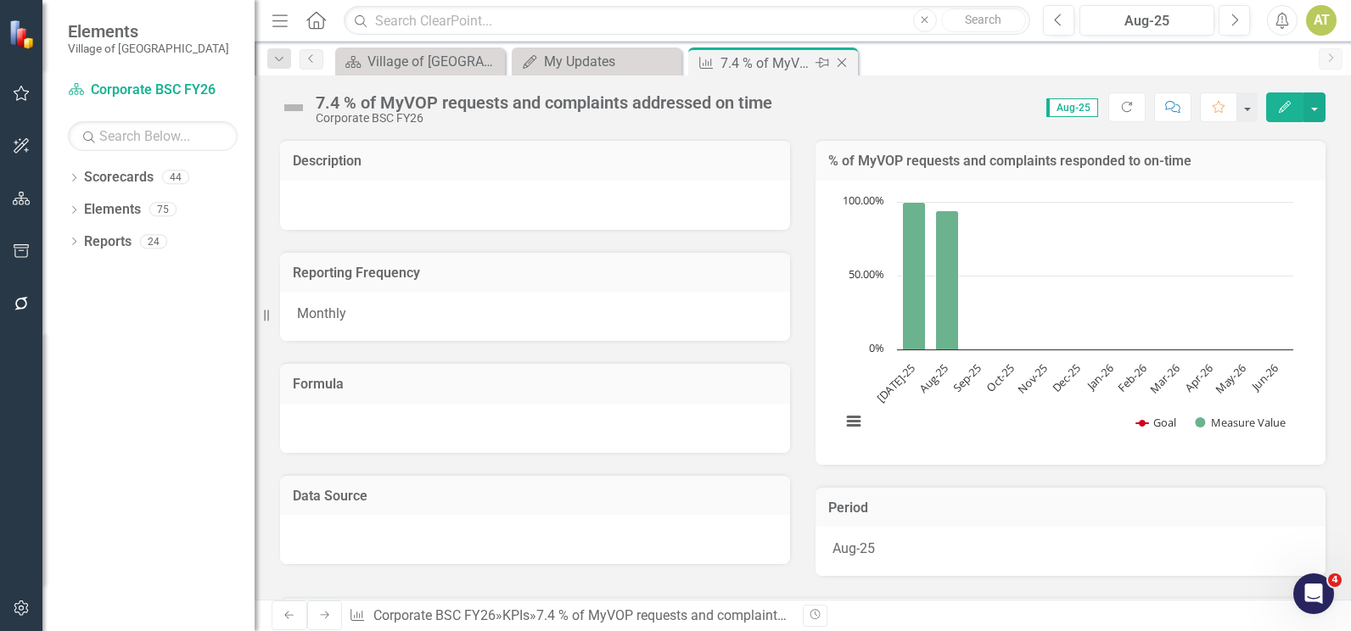 The width and height of the screenshot is (1351, 631). I want to click on path: Aug-25, 93.73776908. Measure Value., so click(947, 280).